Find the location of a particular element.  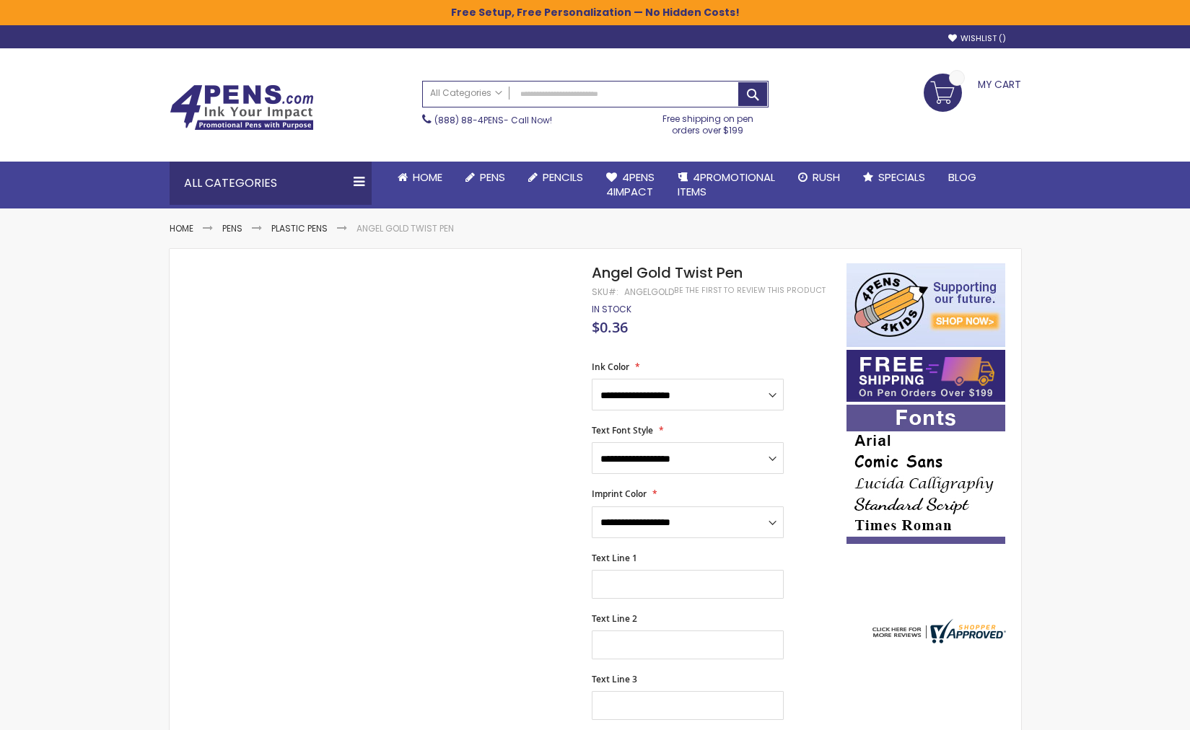

a: Plastic Pens is located at coordinates (300, 228).